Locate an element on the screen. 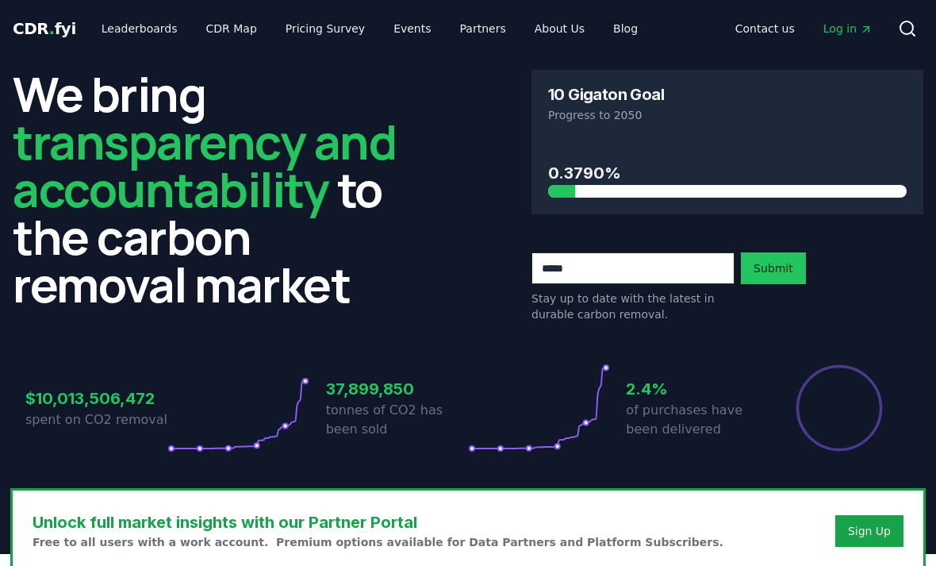 The width and height of the screenshot is (936, 566). a: Contact us is located at coordinates (765, 29).